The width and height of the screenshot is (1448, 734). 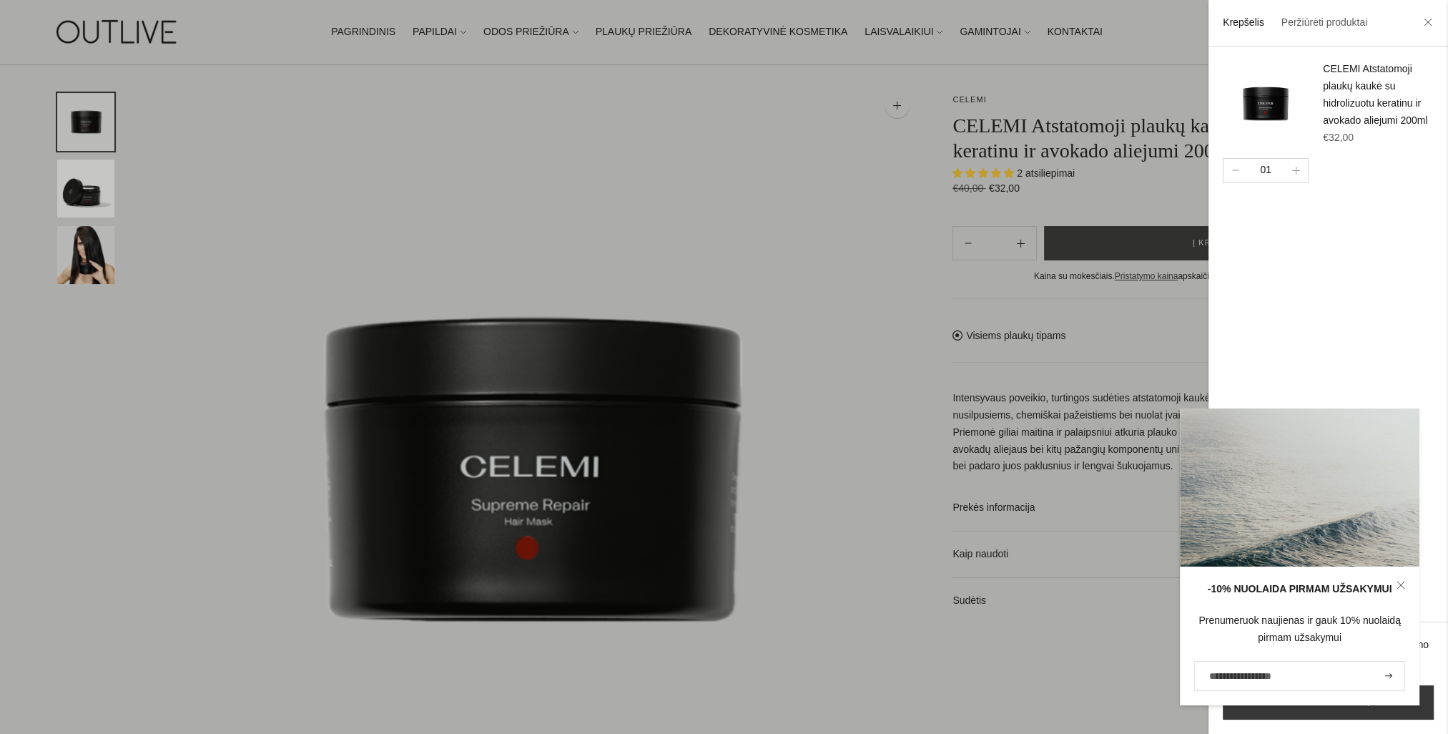 What do you see at coordinates (1299, 629) in the screenshot?
I see `div: Prenumeruok naujienas ir gauk 10% nuolaidą pirmam užsakymui` at bounding box center [1299, 629].